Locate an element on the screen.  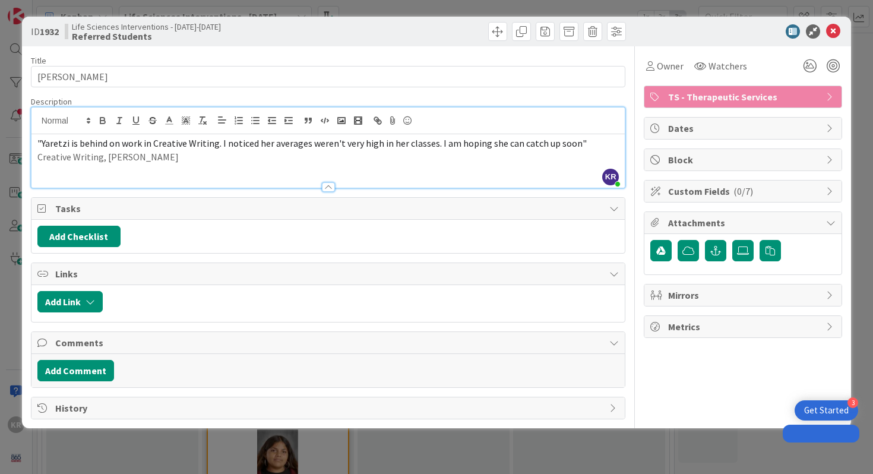
span: Mirrors is located at coordinates (744, 295).